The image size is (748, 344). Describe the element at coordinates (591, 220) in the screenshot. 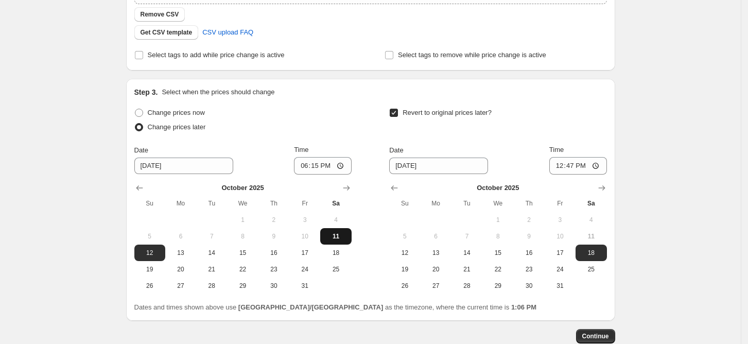

I see `button: Saturday October 4 2025` at that location.